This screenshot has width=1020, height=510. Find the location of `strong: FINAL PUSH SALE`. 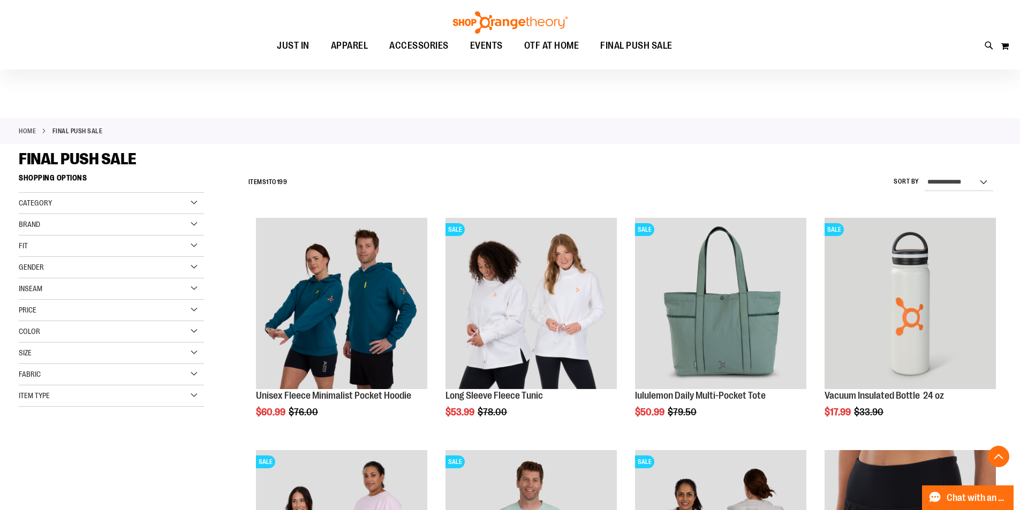

strong: FINAL PUSH SALE is located at coordinates (78, 131).